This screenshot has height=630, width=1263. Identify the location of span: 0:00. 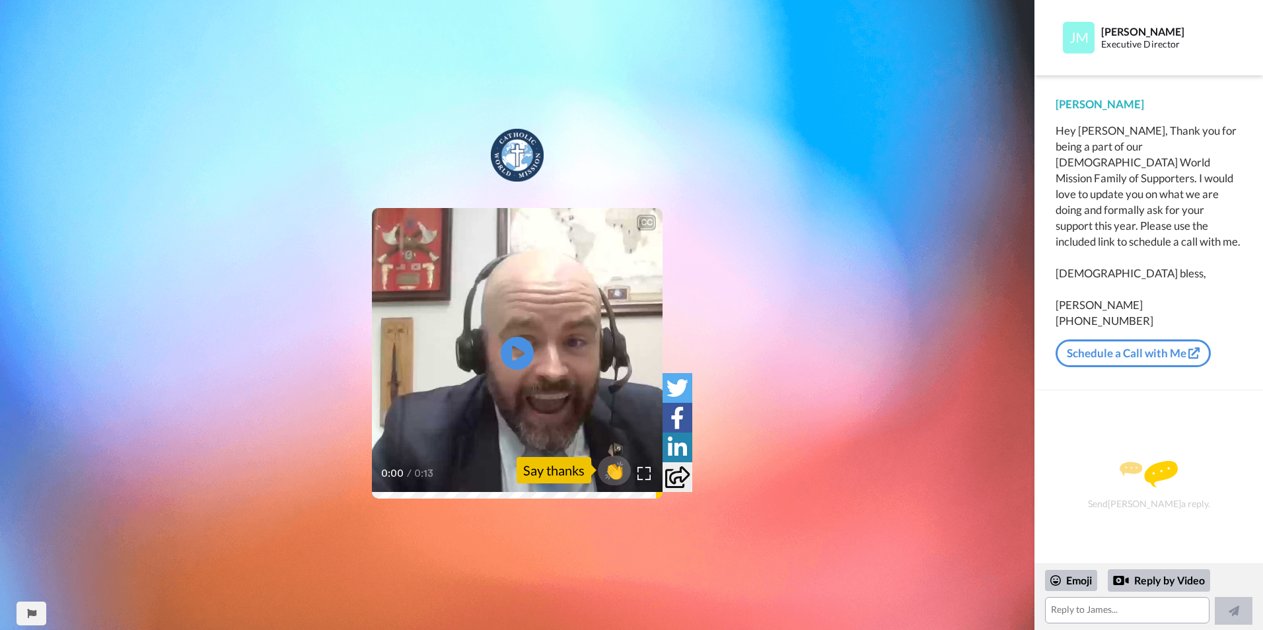
(392, 474).